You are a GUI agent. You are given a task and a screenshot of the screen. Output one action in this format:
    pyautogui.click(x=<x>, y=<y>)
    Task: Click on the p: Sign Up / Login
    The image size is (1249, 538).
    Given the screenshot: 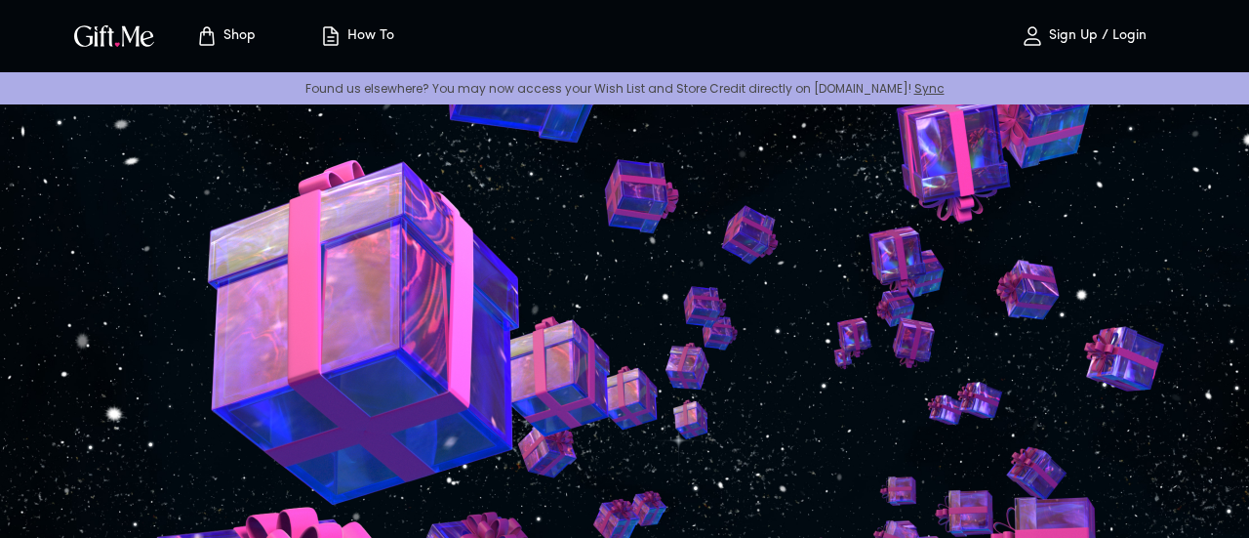 What is the action you would take?
    pyautogui.click(x=1095, y=36)
    